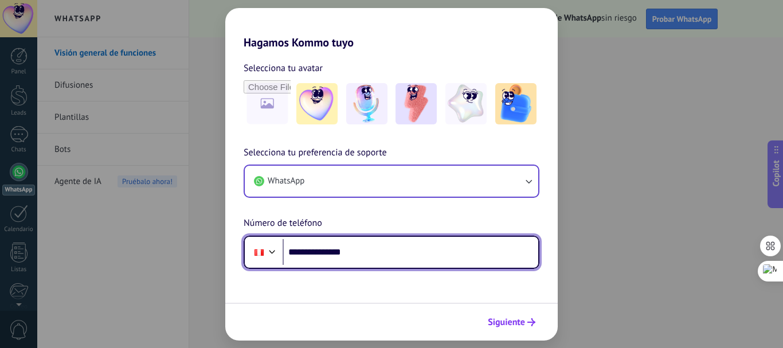 The height and width of the screenshot is (348, 783). Describe the element at coordinates (317, 104) in the screenshot. I see `img: -1.jpeg` at that location.